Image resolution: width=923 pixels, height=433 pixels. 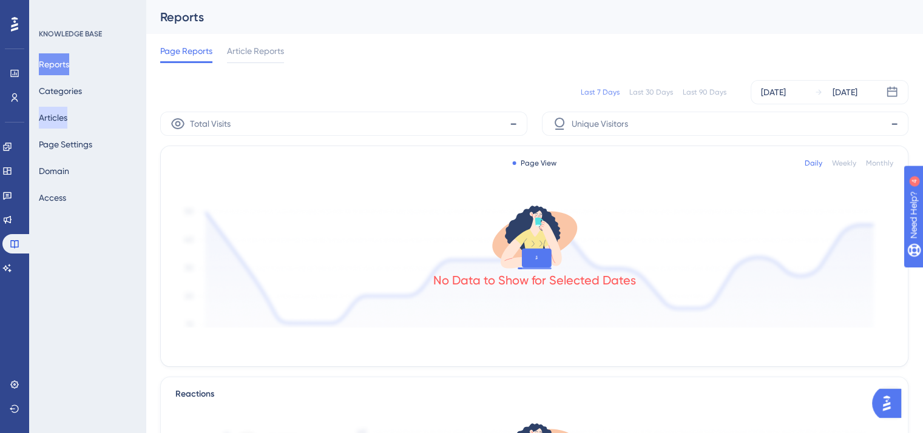 What do you see at coordinates (599, 124) in the screenshot?
I see `span: Unique Visitors` at bounding box center [599, 124].